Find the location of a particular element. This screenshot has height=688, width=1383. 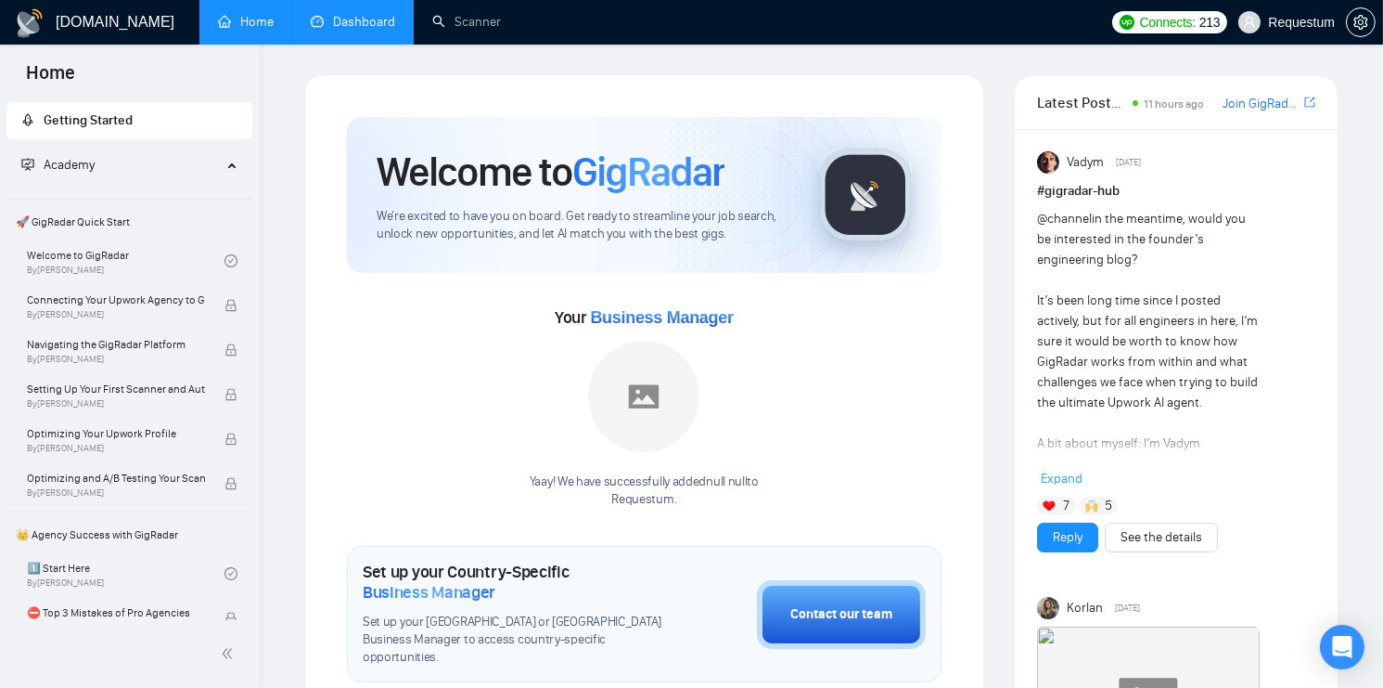

span: setting is located at coordinates (1361, 22).